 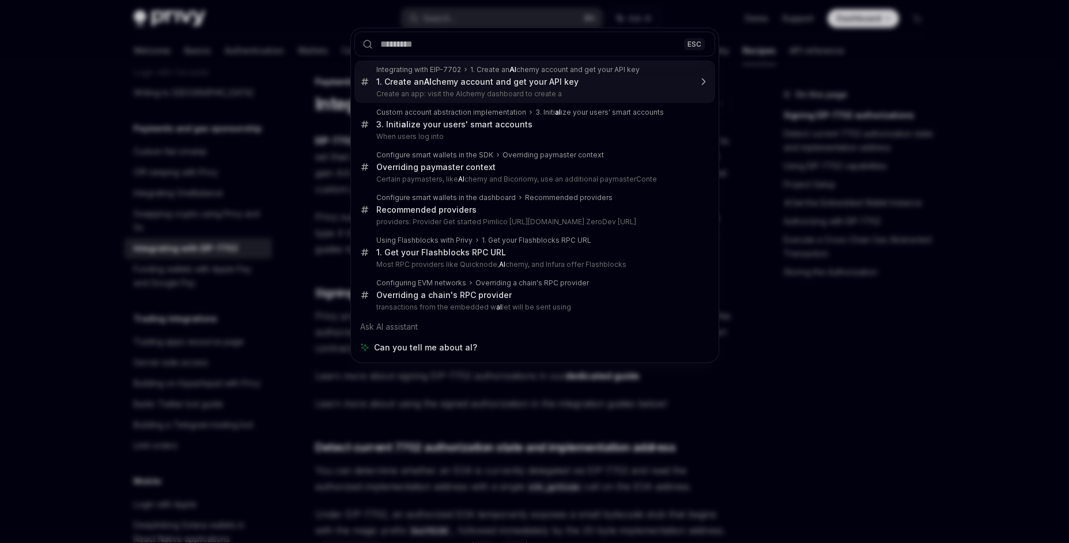 I want to click on div: Using Flashblocks with Privy, so click(x=424, y=240).